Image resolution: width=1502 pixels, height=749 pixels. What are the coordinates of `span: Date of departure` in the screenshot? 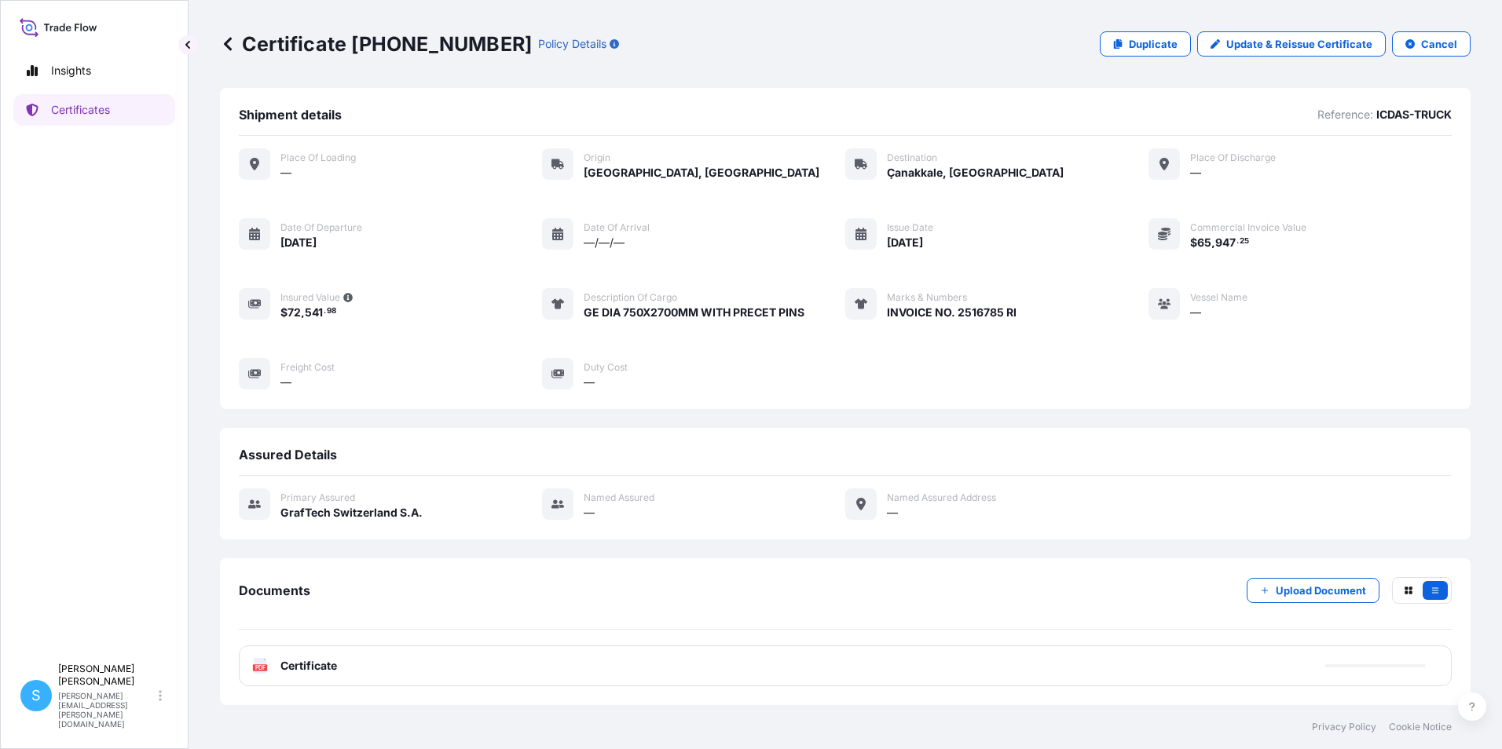 It's located at (321, 228).